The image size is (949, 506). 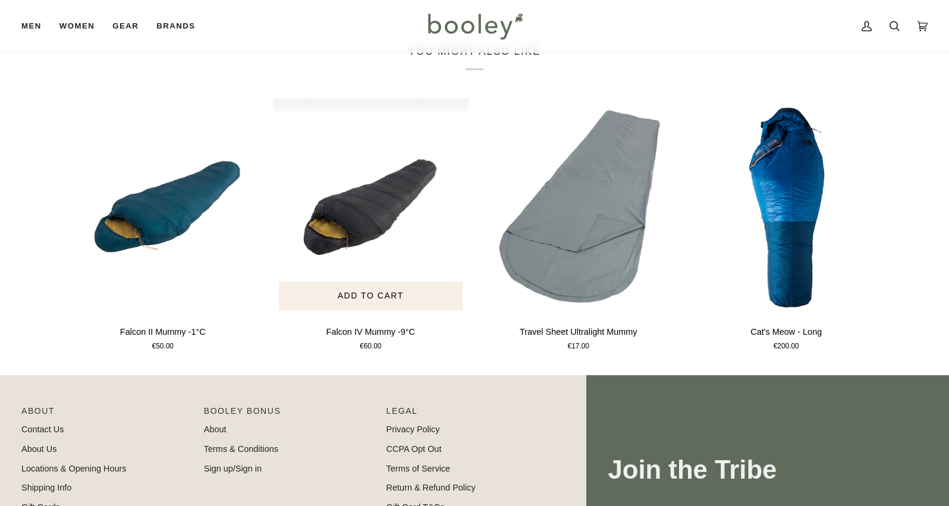 I want to click on product-grid-item: Travel Sheet Ultralight Mummy, so click(x=579, y=225).